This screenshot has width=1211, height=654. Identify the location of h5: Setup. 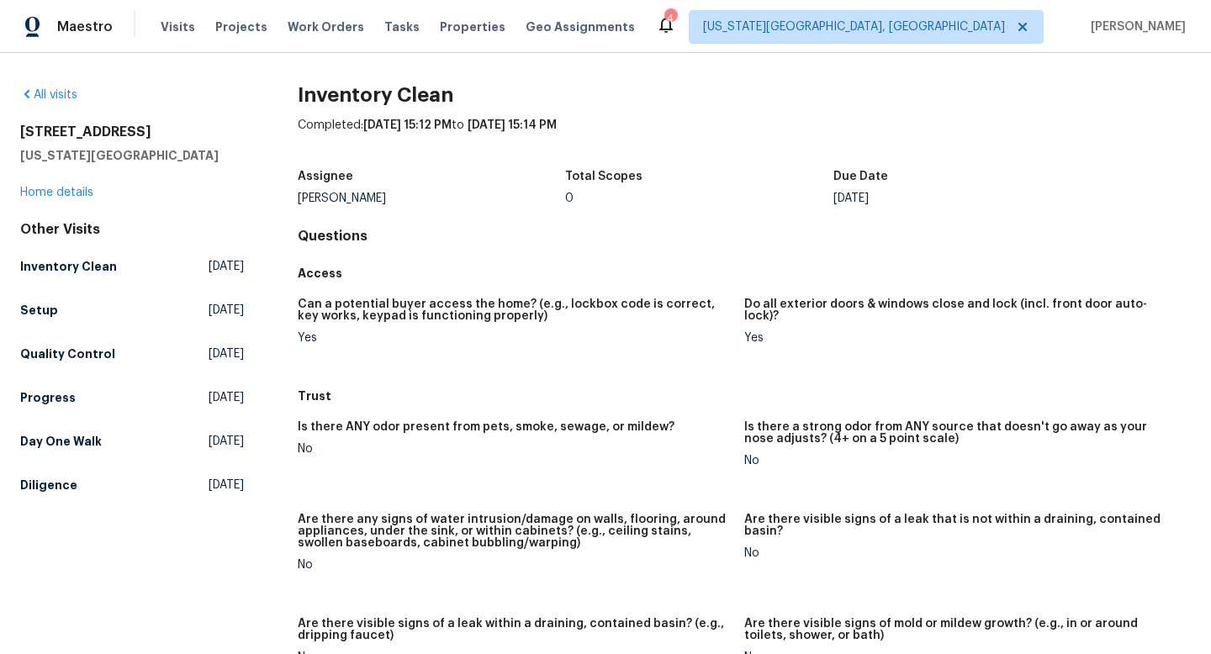
(39, 310).